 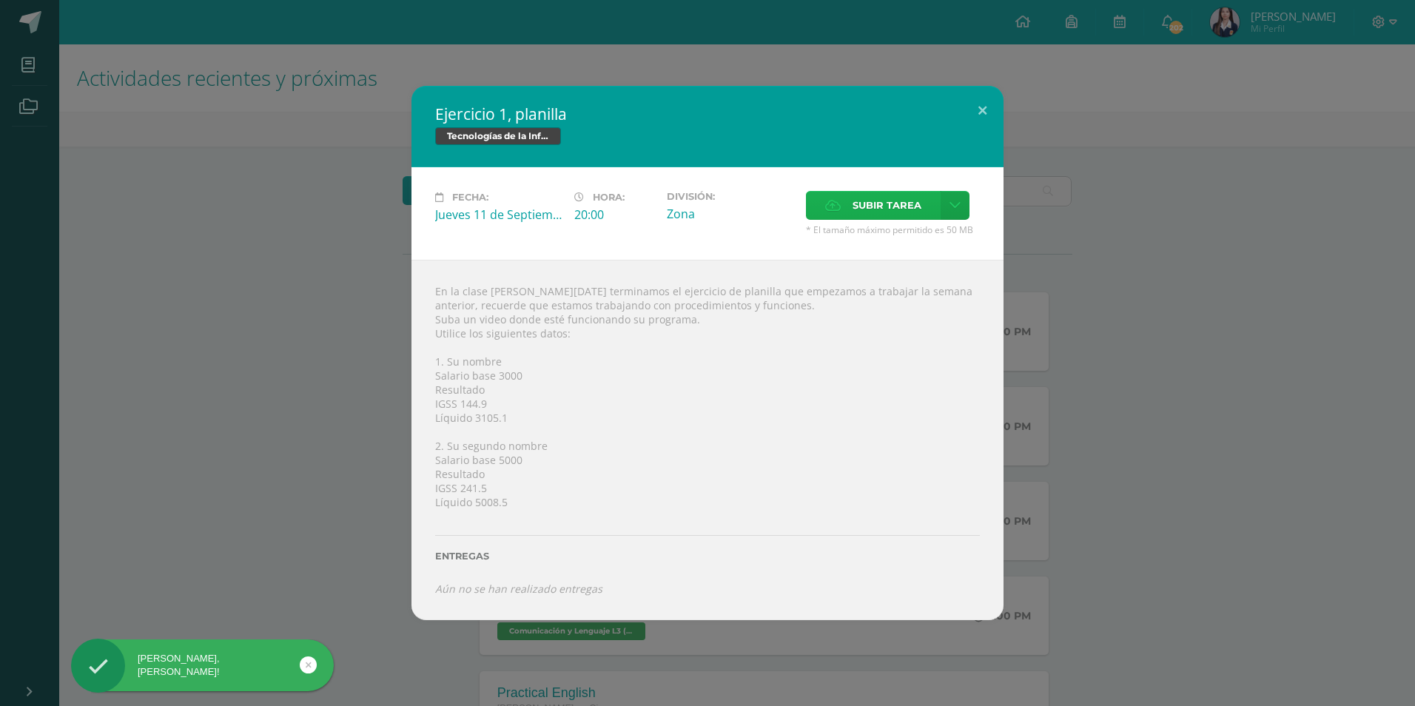 I want to click on span: * El tamaño máximo permitido es 50 MB, so click(x=893, y=229).